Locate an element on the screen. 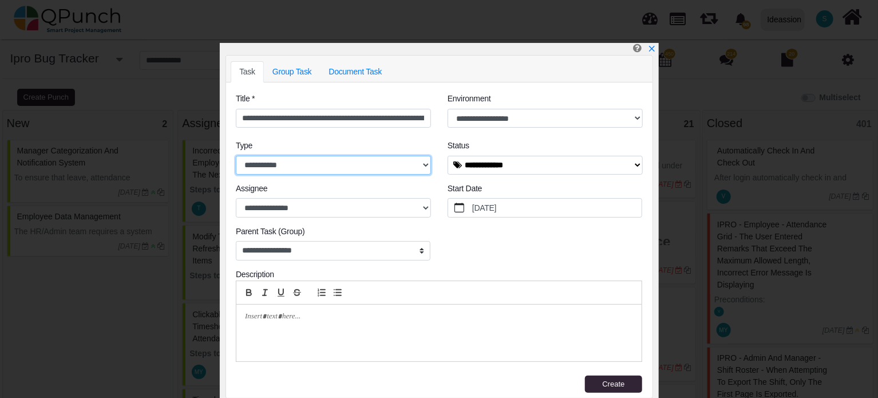  svg: calendar is located at coordinates (460, 208).